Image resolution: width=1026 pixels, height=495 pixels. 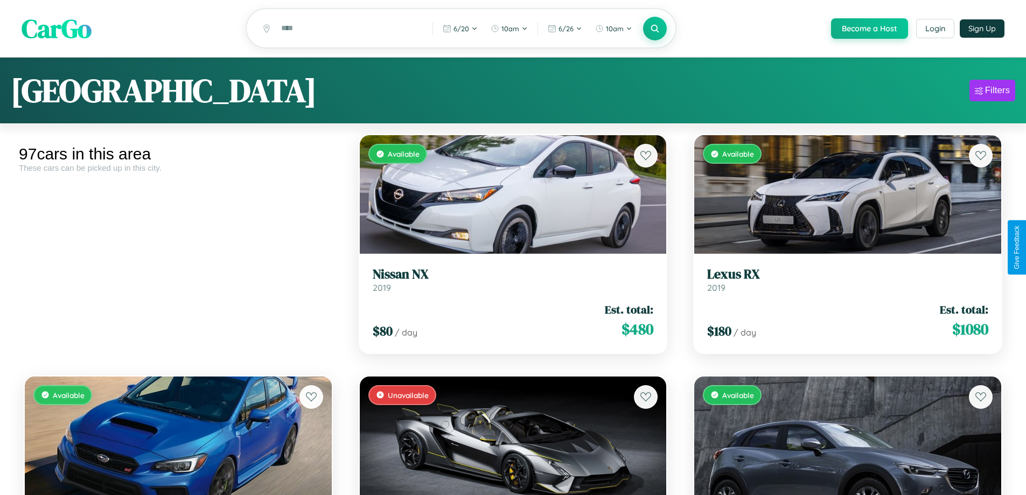 I want to click on button: Become a Host, so click(x=870, y=29).